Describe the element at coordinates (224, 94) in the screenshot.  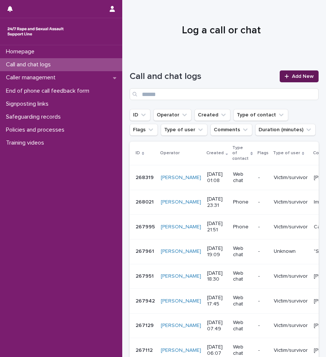
I see `input: Search` at that location.